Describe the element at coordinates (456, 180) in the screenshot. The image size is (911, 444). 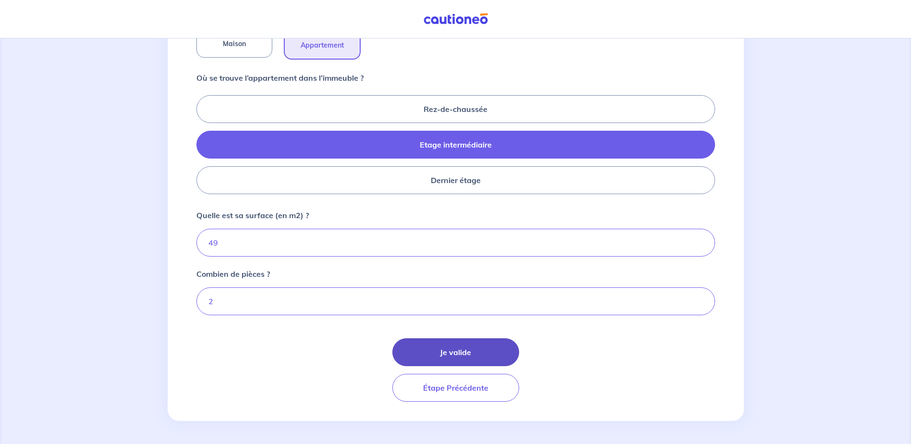
I see `label: Dernier étage` at that location.